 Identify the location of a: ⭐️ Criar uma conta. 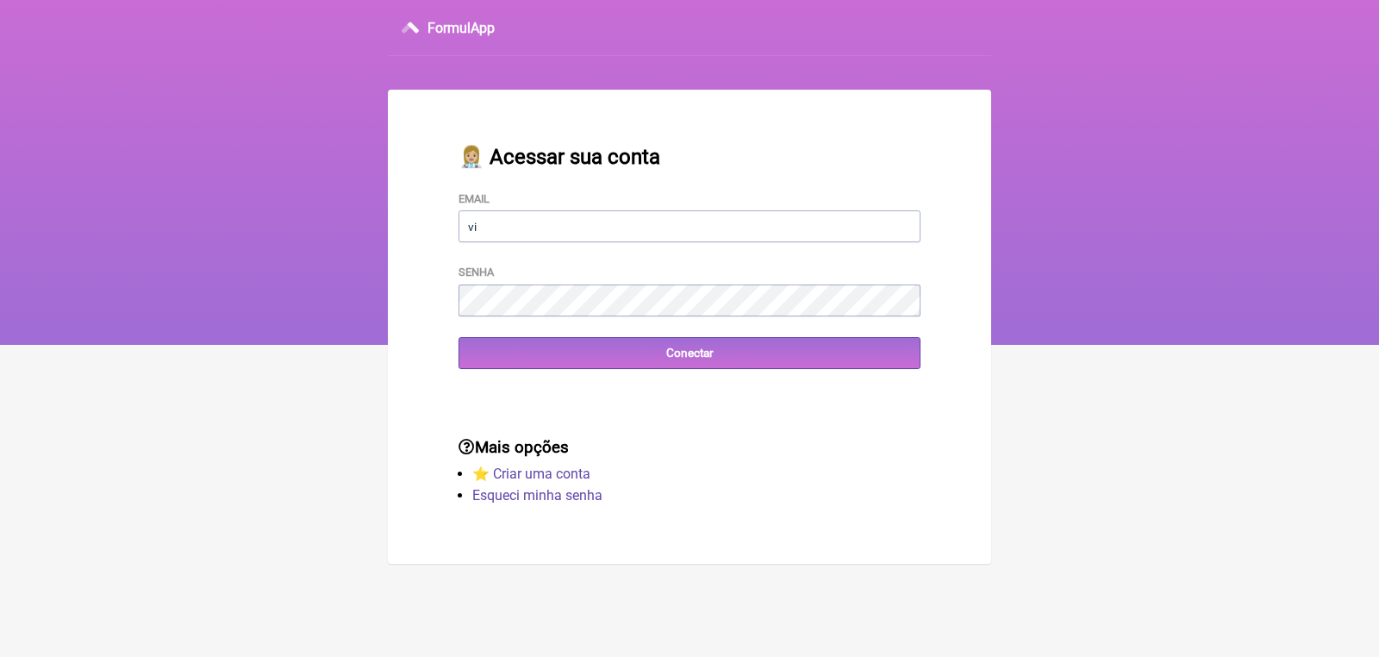
(531, 473).